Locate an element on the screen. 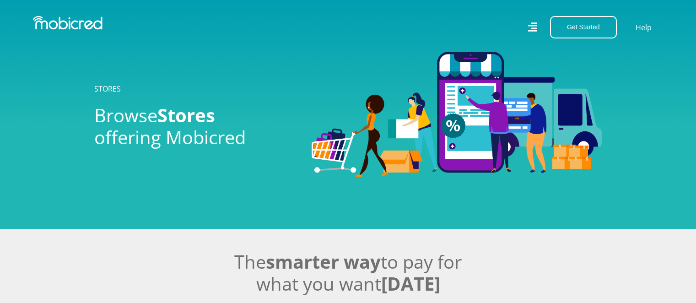 The image size is (696, 303). span: Stores is located at coordinates (186, 115).